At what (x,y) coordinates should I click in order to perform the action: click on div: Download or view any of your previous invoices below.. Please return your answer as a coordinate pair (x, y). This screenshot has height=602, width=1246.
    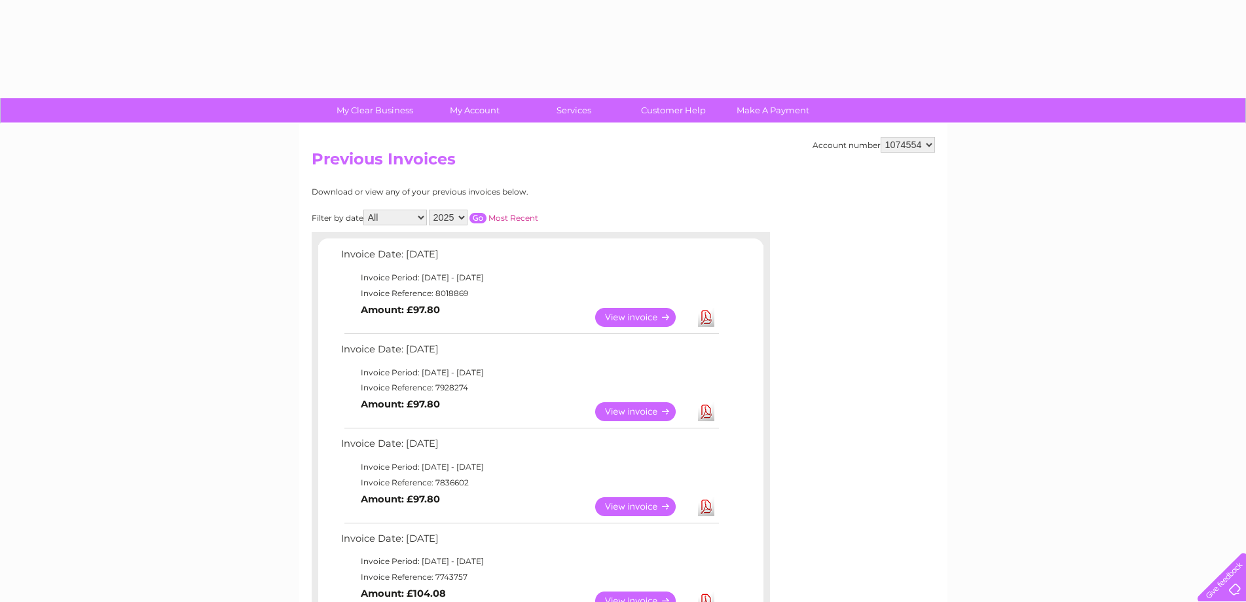
    Looking at the image, I should click on (483, 192).